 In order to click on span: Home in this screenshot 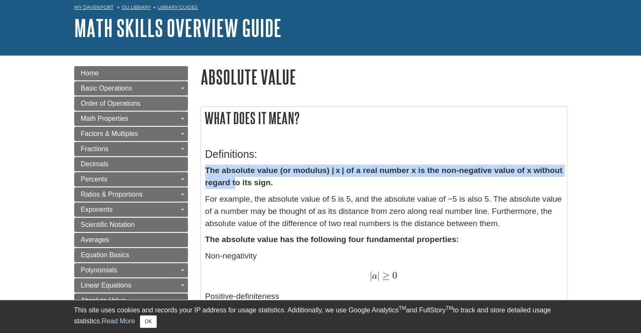, I will do `click(90, 73)`.